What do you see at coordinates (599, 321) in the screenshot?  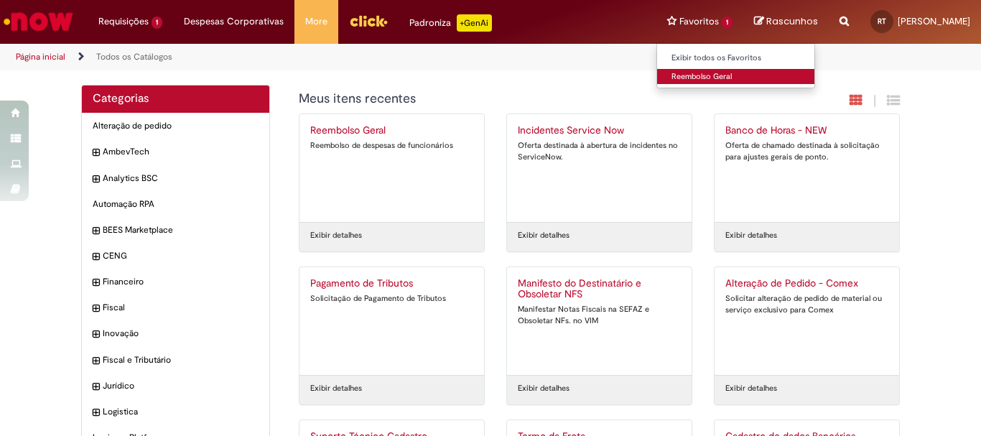 I see `a: Manifesto do Destinatário e Obsoletar NFS Manifestar Notas Fiscais na SEFAZ e Obsoletar NFs. no VIM` at bounding box center [599, 321].